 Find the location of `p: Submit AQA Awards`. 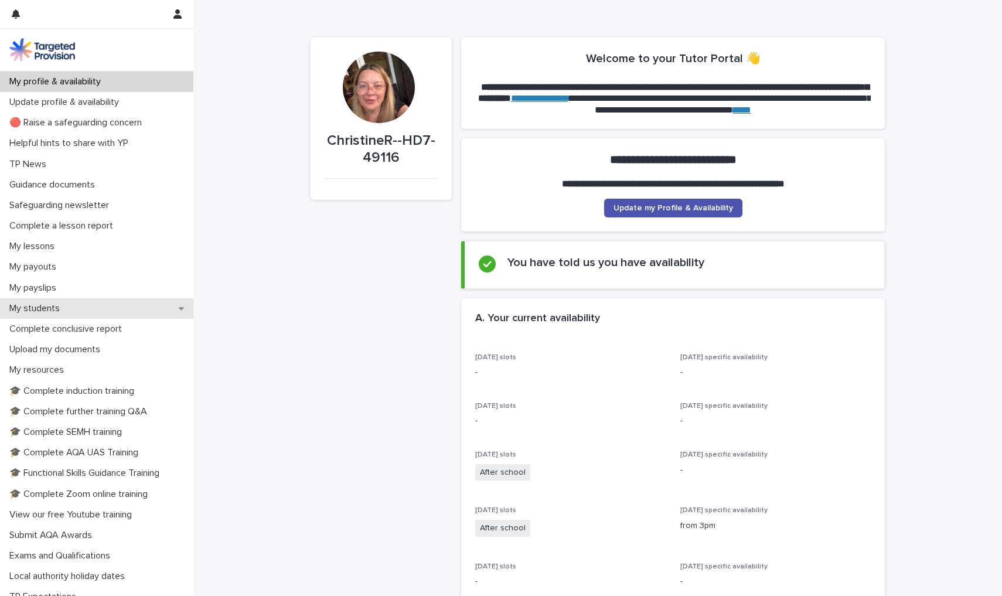

p: Submit AQA Awards is located at coordinates (53, 535).